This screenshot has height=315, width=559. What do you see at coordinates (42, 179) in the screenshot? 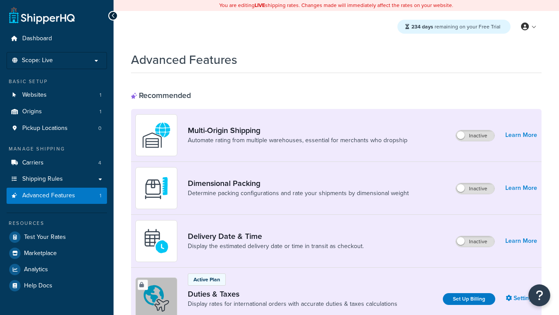
I see `span: Shipping Rules` at bounding box center [42, 179].